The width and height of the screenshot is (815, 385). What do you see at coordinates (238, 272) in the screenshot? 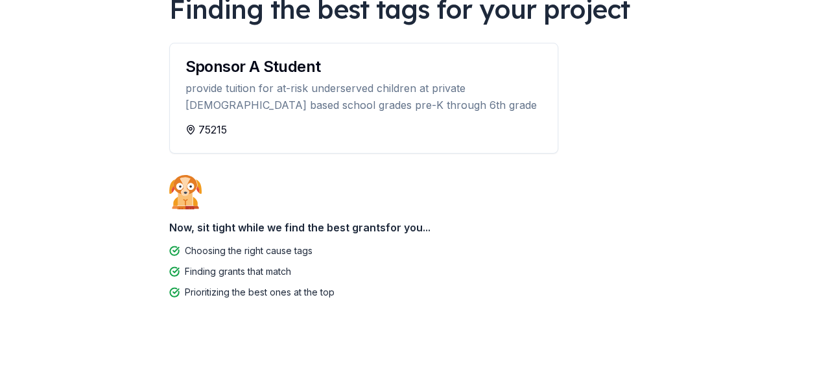
I see `div: Finding grants that match` at bounding box center [238, 272].